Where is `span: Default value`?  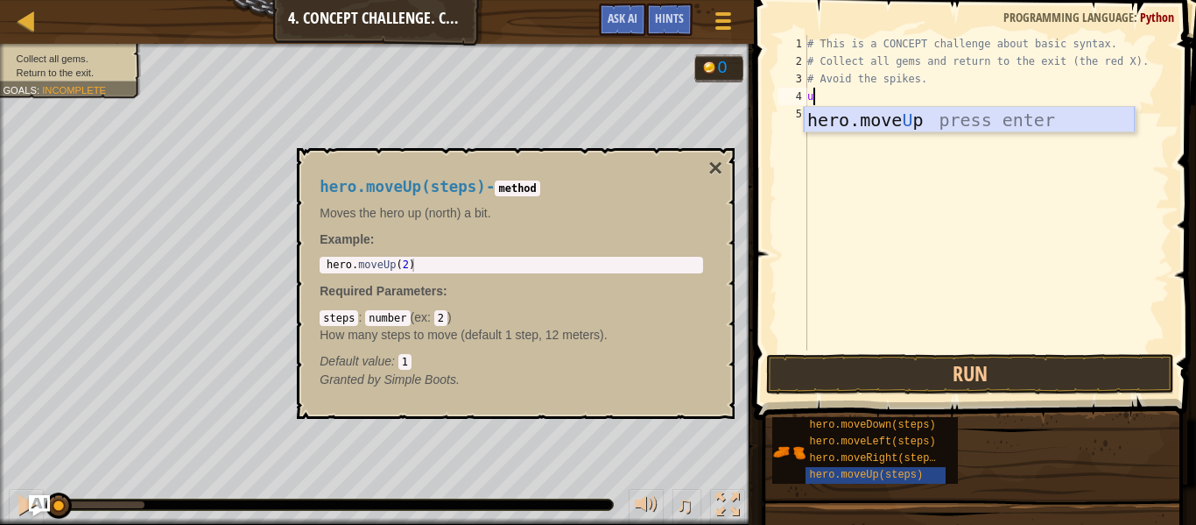 span: Default value is located at coordinates (356, 361).